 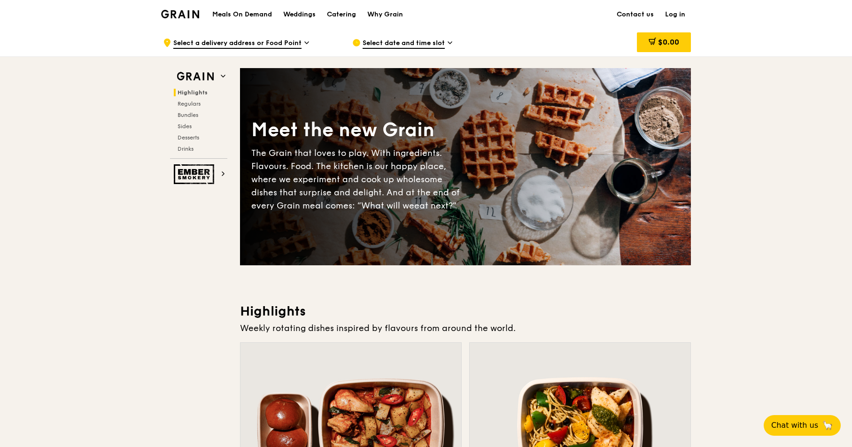 What do you see at coordinates (242, 15) in the screenshot?
I see `h1: Meals On Demand` at bounding box center [242, 15].